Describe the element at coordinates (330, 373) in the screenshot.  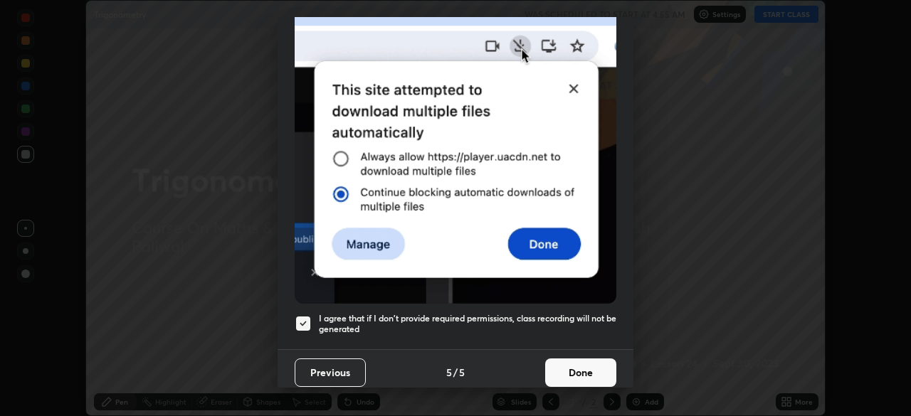
I see `button: Previous` at that location.